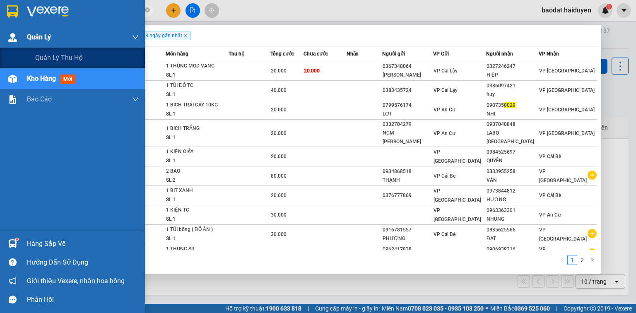  I want to click on li: Previous Page, so click(562, 260).